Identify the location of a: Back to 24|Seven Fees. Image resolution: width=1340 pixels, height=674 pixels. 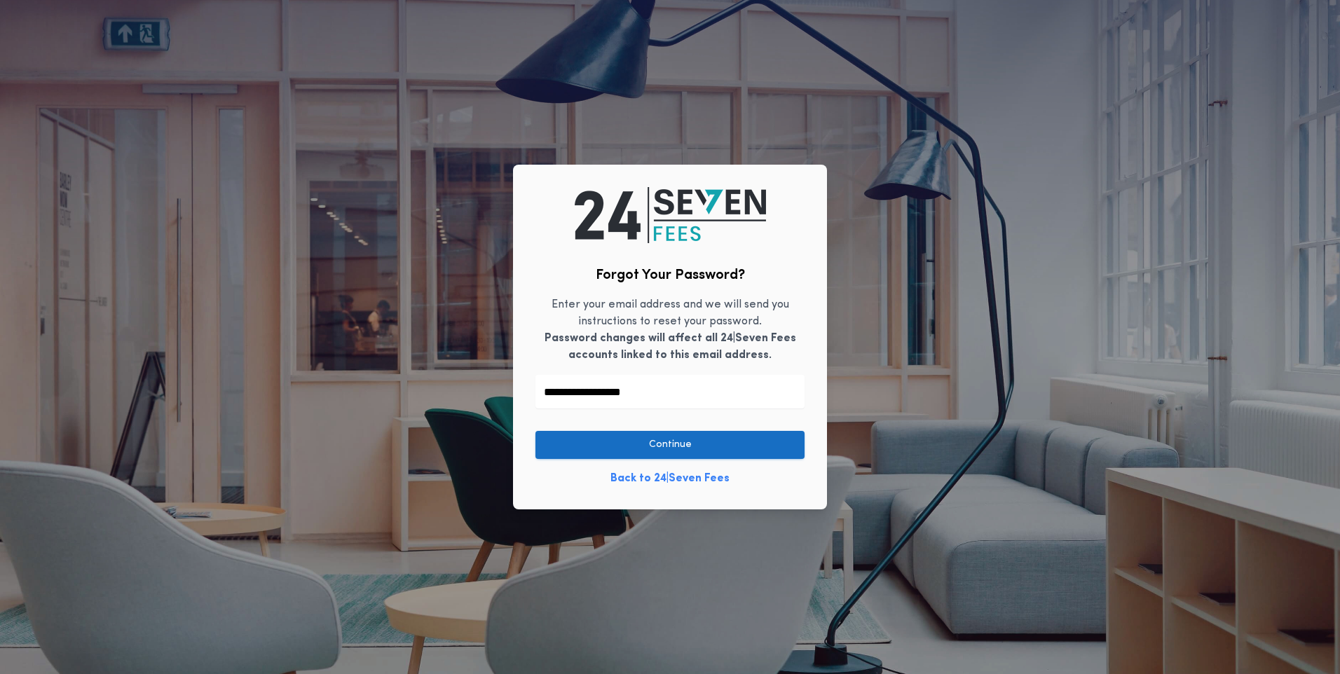
(670, 479).